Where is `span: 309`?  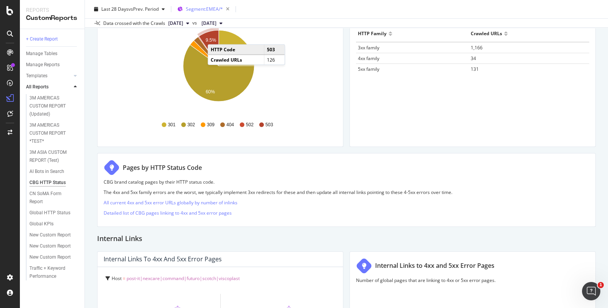
span: 309 is located at coordinates (211, 125).